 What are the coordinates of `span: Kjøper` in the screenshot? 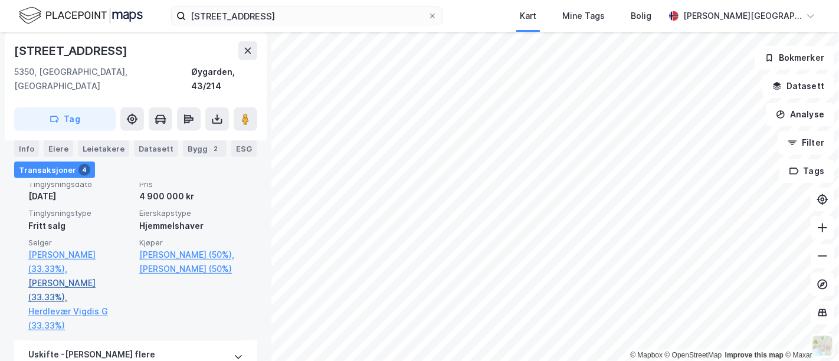 It's located at (191, 243).